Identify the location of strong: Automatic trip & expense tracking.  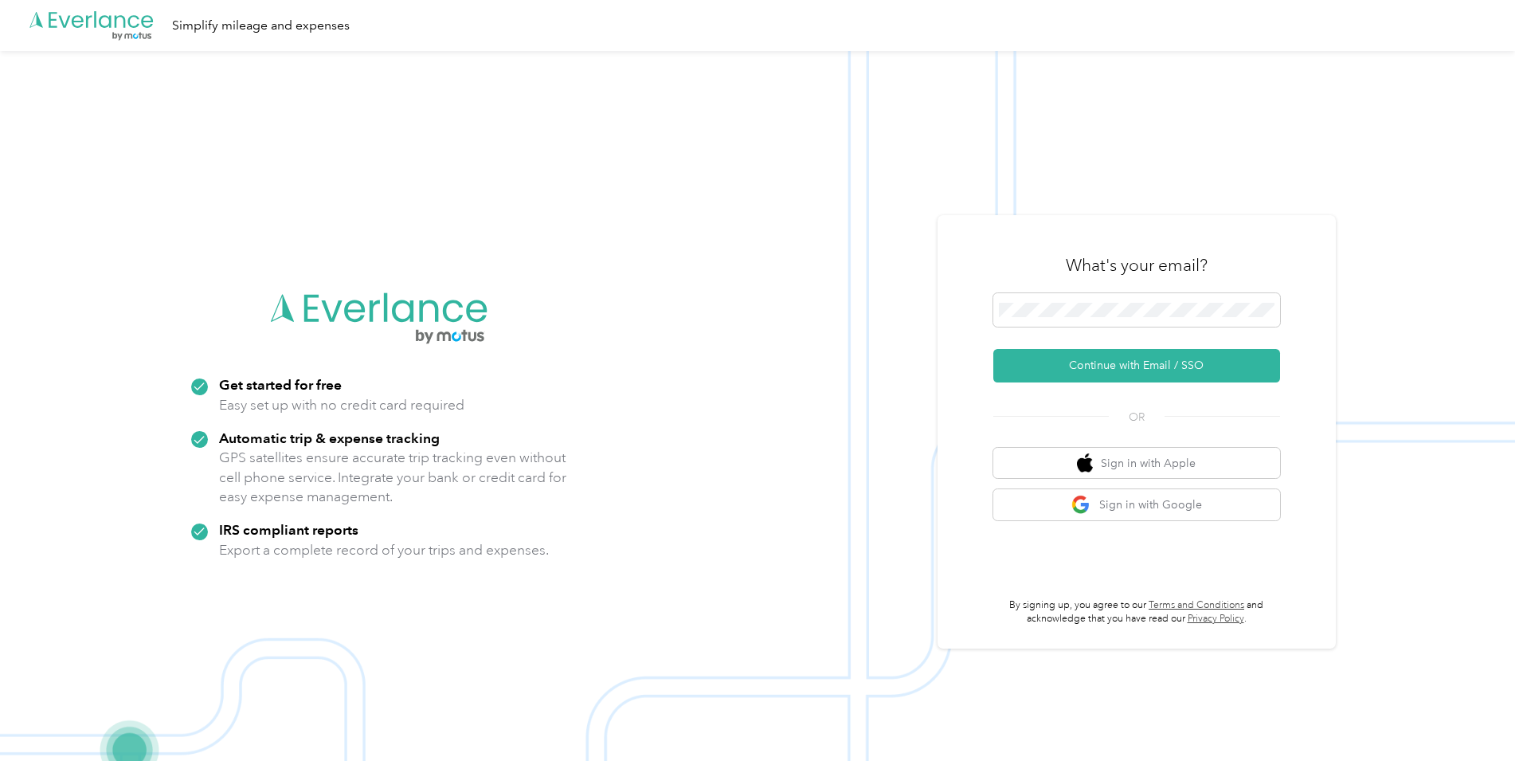
(329, 437).